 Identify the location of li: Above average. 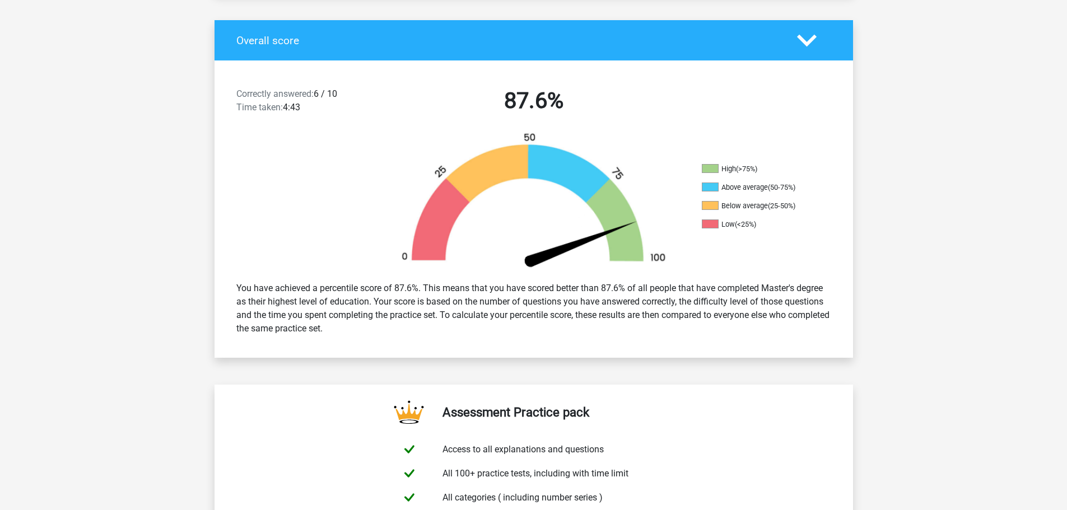
(758, 188).